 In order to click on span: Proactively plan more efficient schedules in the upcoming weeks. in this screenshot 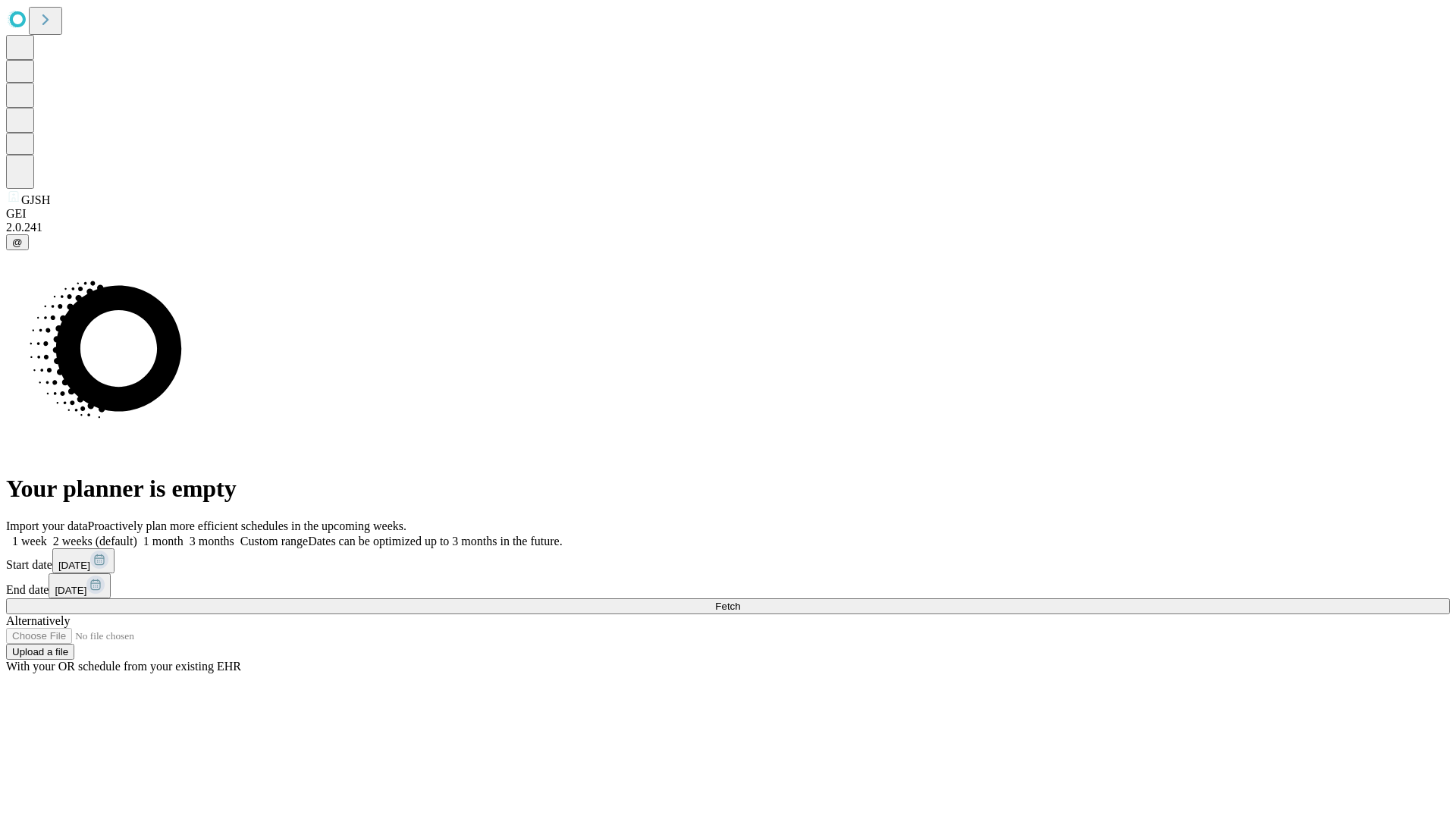, I will do `click(247, 526)`.